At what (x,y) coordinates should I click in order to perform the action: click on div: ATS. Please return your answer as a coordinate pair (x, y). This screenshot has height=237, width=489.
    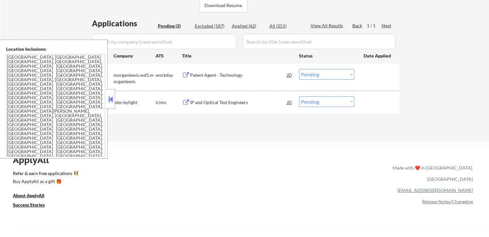
    Looking at the image, I should click on (169, 56).